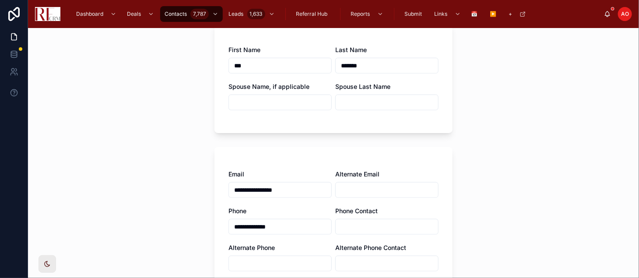  I want to click on span: Email, so click(236, 174).